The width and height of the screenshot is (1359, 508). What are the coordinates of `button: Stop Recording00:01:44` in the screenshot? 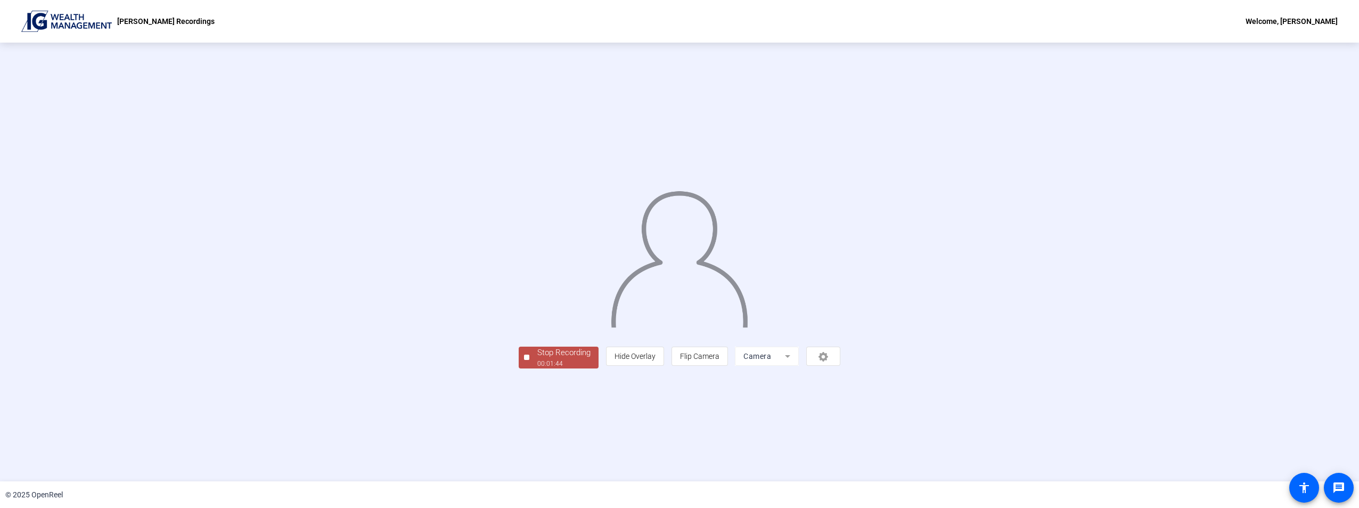 It's located at (559, 357).